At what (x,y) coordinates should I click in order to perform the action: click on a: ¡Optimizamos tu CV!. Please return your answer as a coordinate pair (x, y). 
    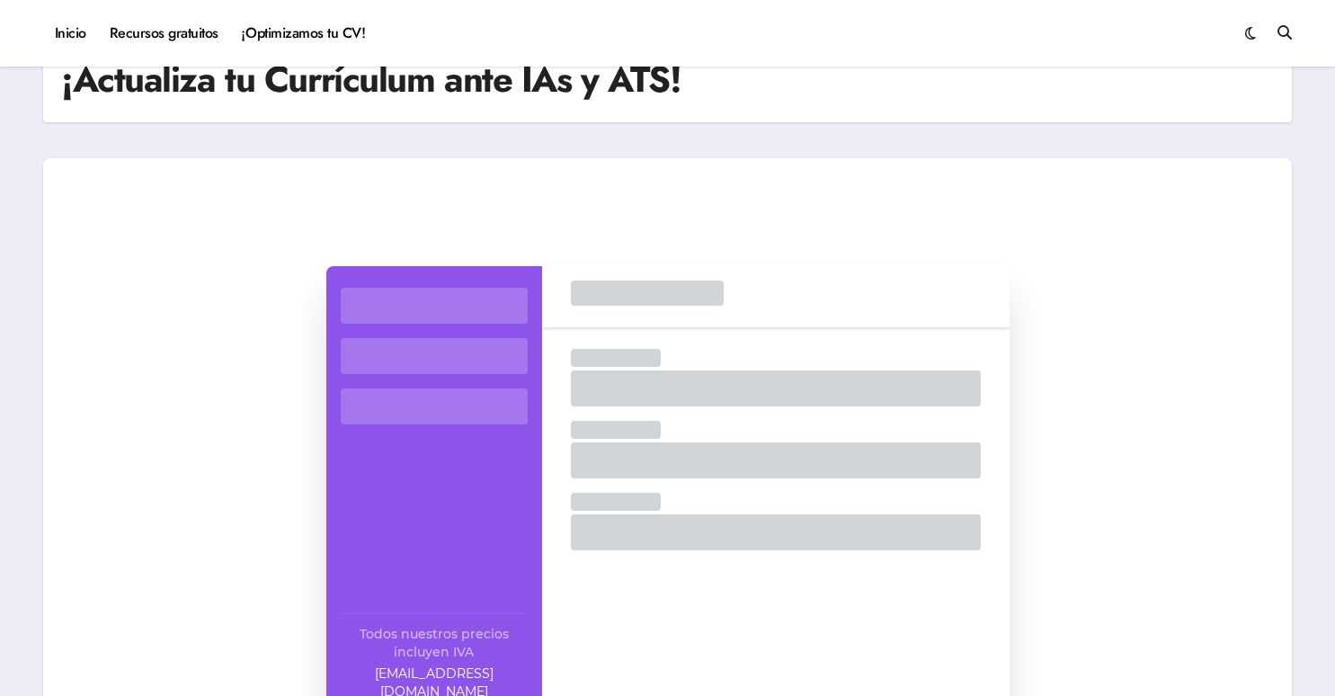
    Looking at the image, I should click on (303, 33).